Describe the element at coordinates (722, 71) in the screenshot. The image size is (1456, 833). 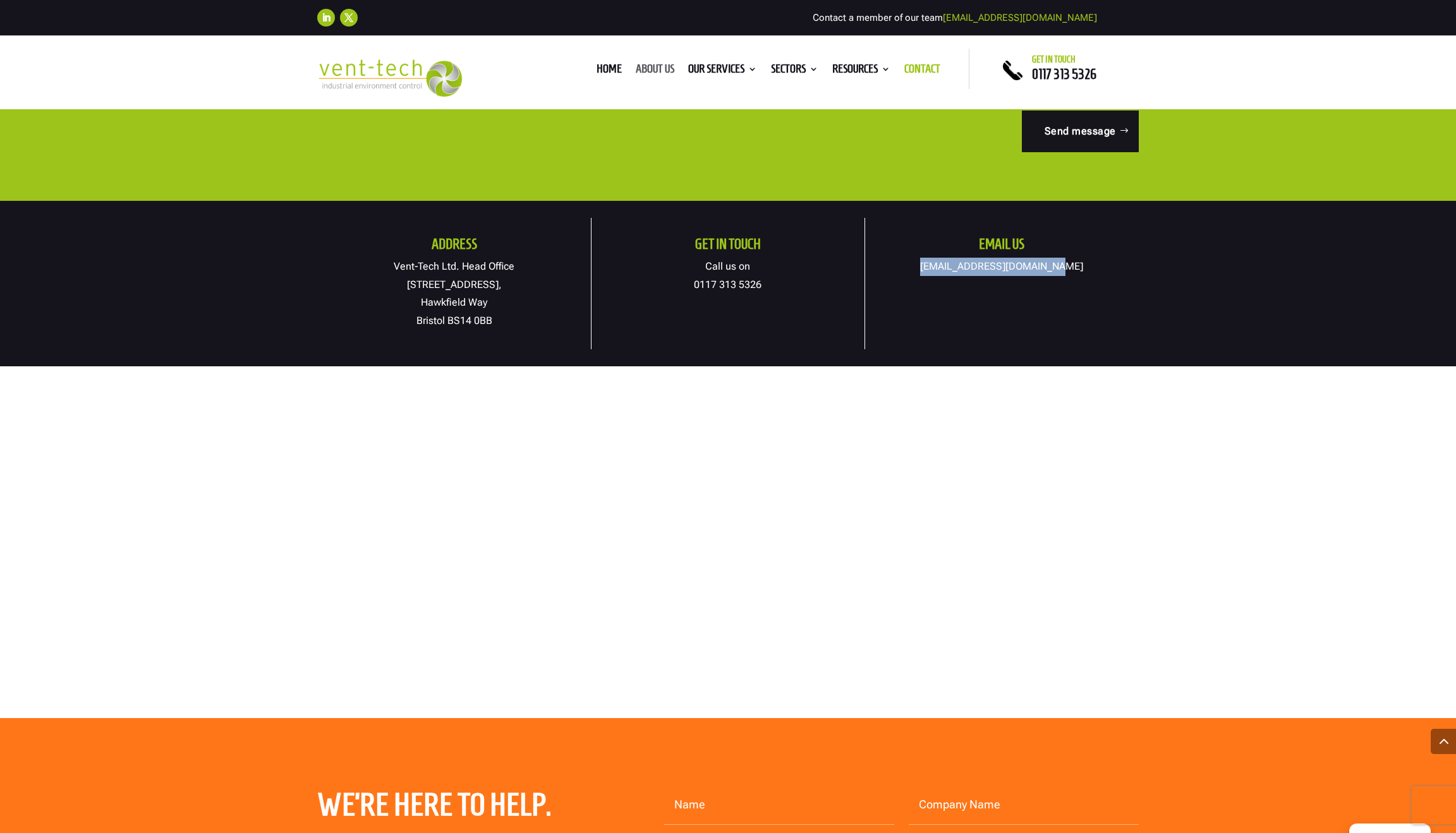
I see `a: Our Services` at that location.